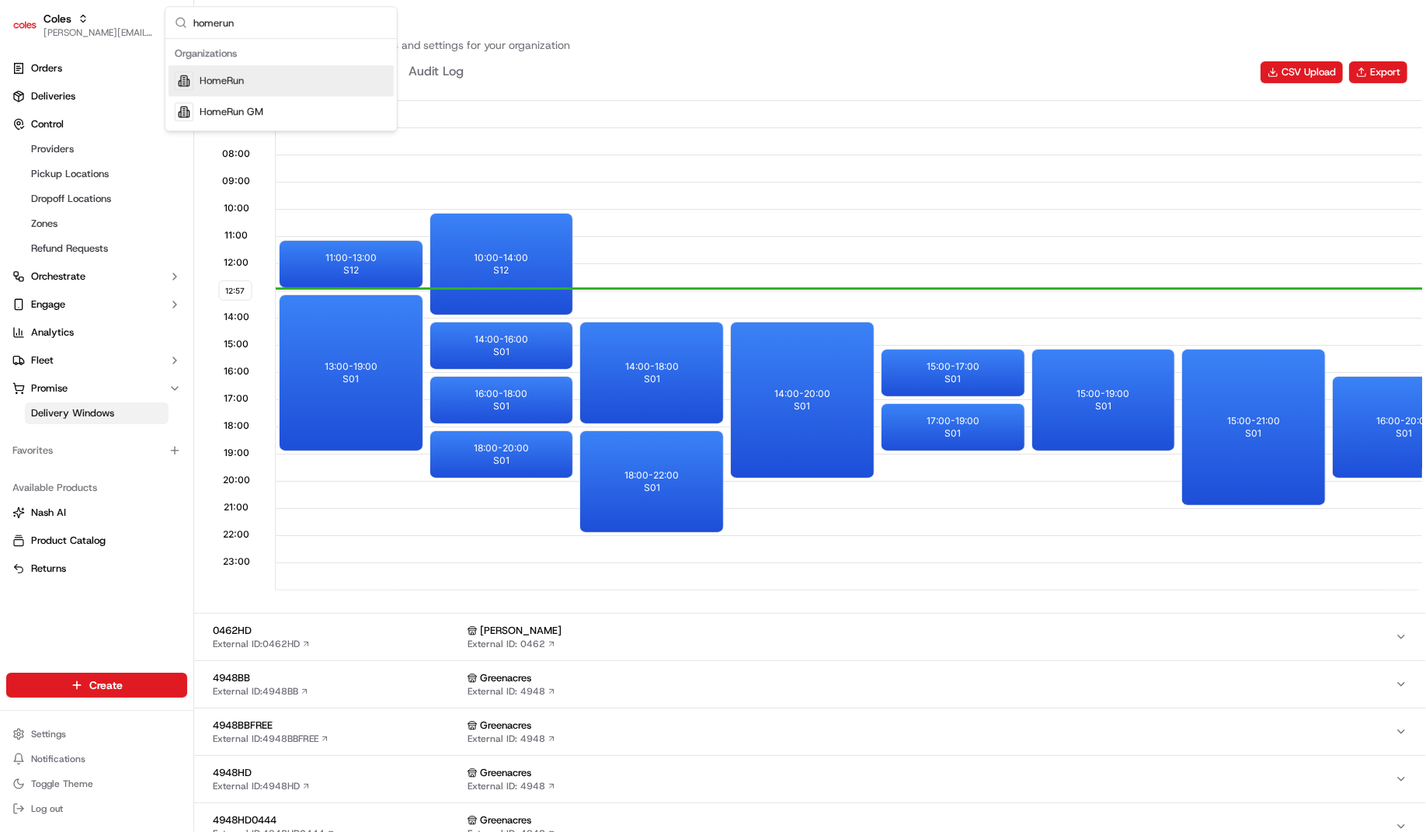 This screenshot has width=1426, height=832. Describe the element at coordinates (236, 453) in the screenshot. I see `span: 19:00` at that location.